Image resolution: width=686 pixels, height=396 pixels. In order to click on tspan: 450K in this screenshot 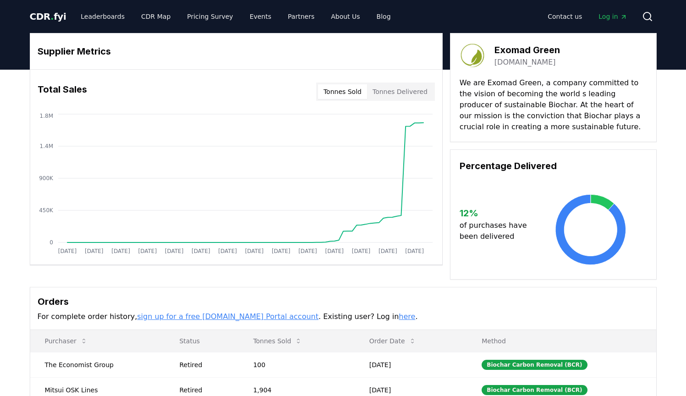, I will do `click(46, 210)`.